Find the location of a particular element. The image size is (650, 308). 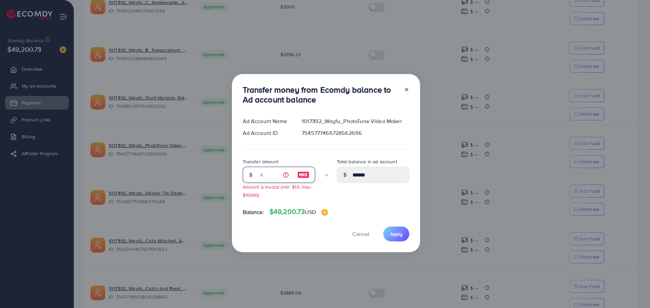

h4: $49,200.73 is located at coordinates (299, 212).